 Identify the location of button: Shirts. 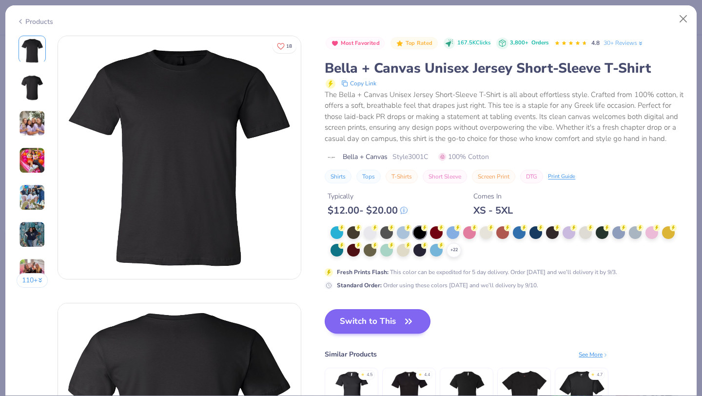
(338, 177).